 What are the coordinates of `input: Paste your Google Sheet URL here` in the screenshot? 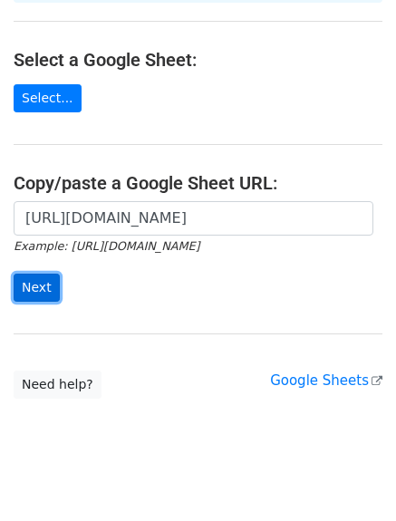 It's located at (193, 218).